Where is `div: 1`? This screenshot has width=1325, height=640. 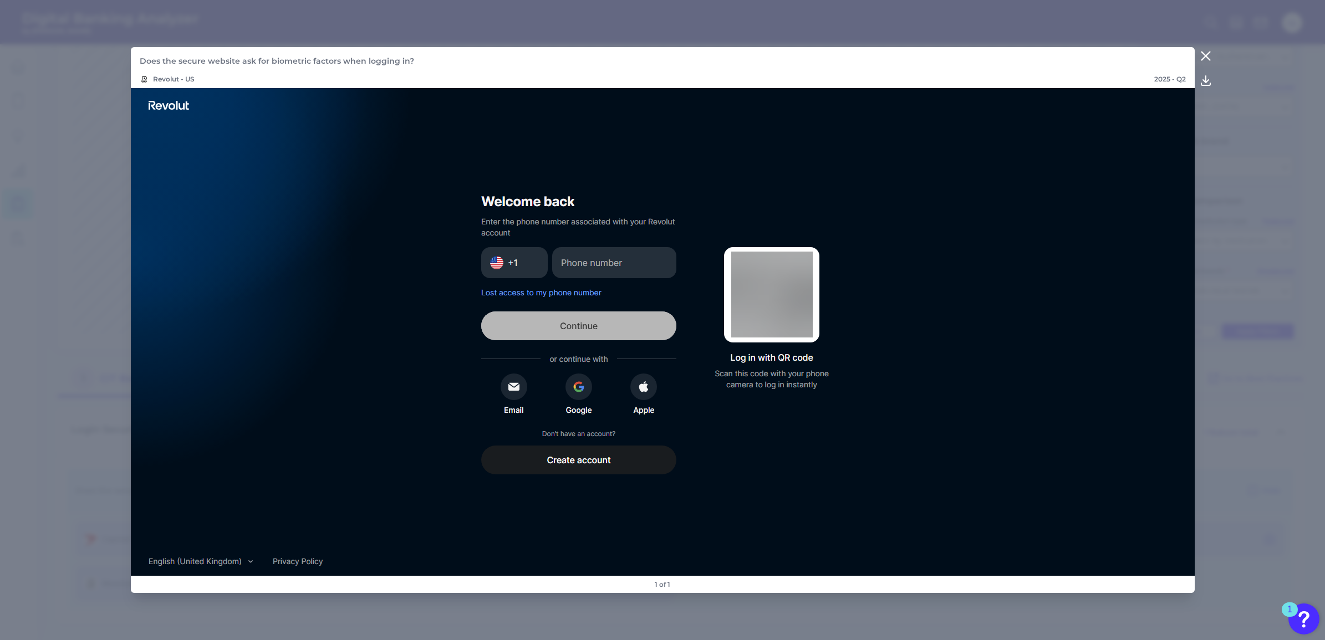 div: 1 is located at coordinates (1290, 617).